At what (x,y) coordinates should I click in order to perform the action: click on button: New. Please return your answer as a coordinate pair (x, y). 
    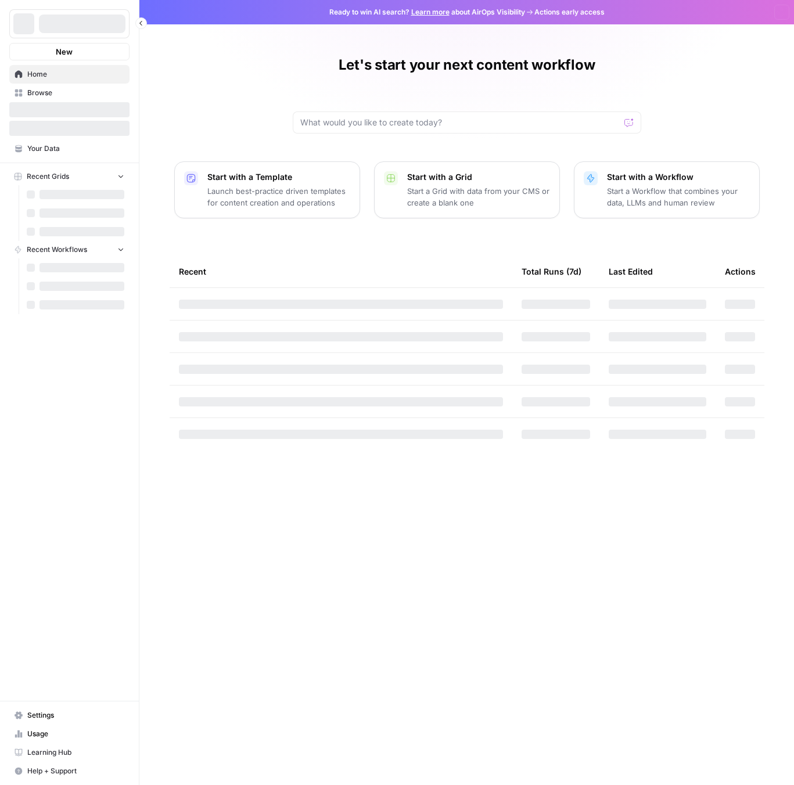
    Looking at the image, I should click on (69, 52).